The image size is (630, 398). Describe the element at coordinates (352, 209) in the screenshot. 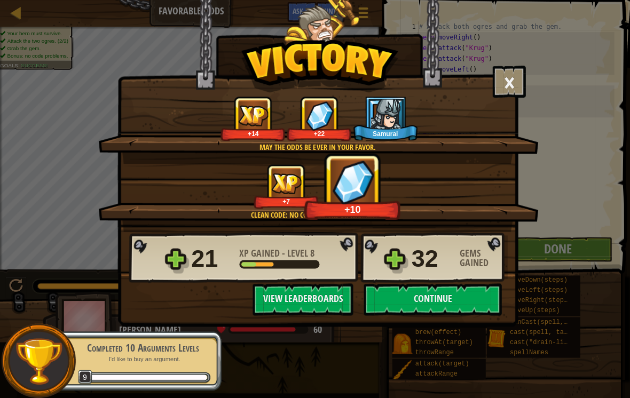

I see `div: +10` at that location.